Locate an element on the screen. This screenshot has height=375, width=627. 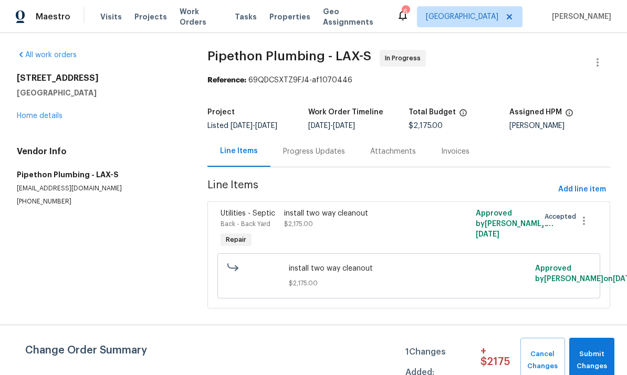
span: Geo Assignments is located at coordinates (353, 17).